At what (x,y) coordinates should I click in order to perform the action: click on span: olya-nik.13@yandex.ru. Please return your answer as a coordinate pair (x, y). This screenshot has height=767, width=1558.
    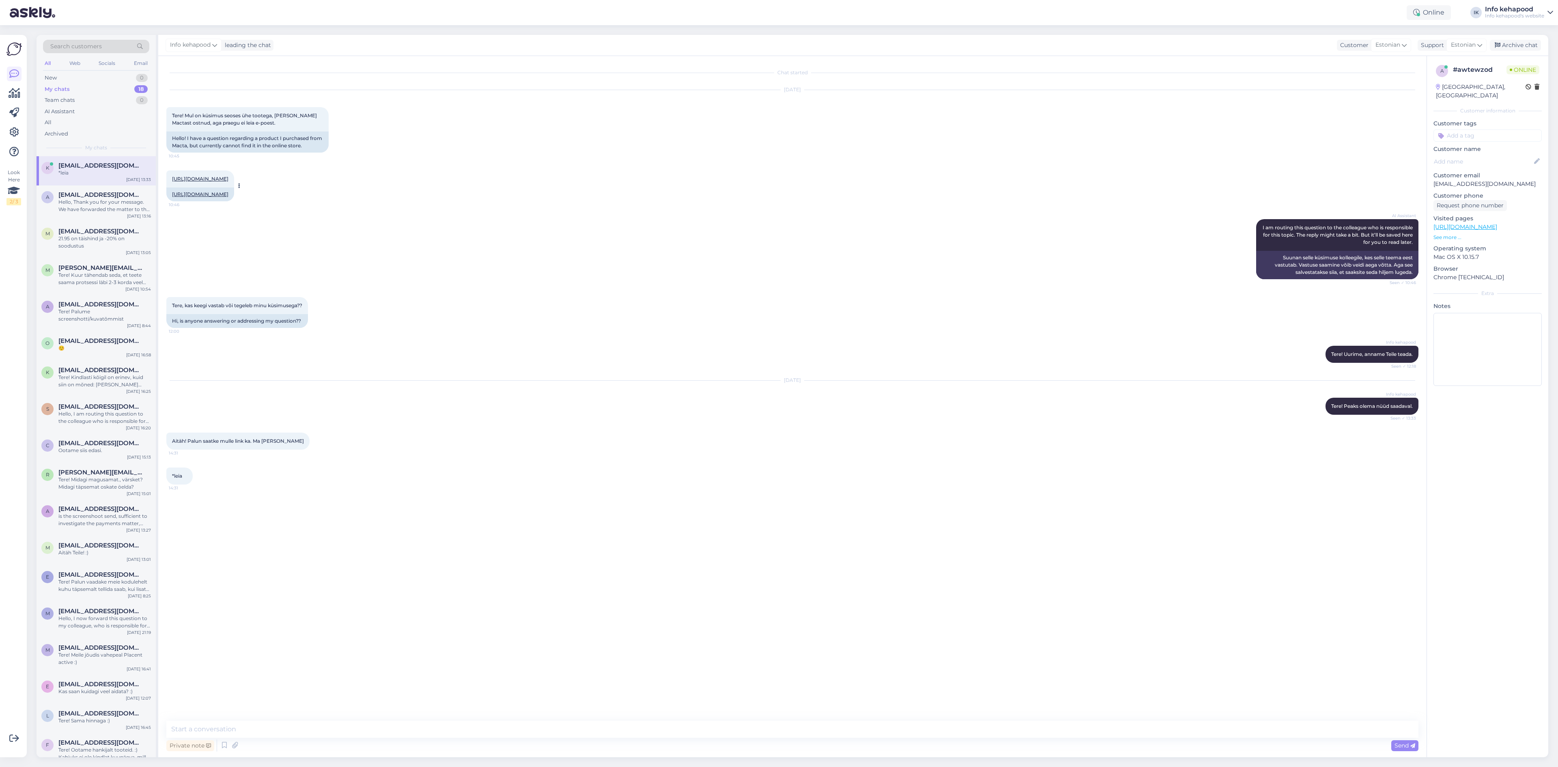
    Looking at the image, I should click on (101, 341).